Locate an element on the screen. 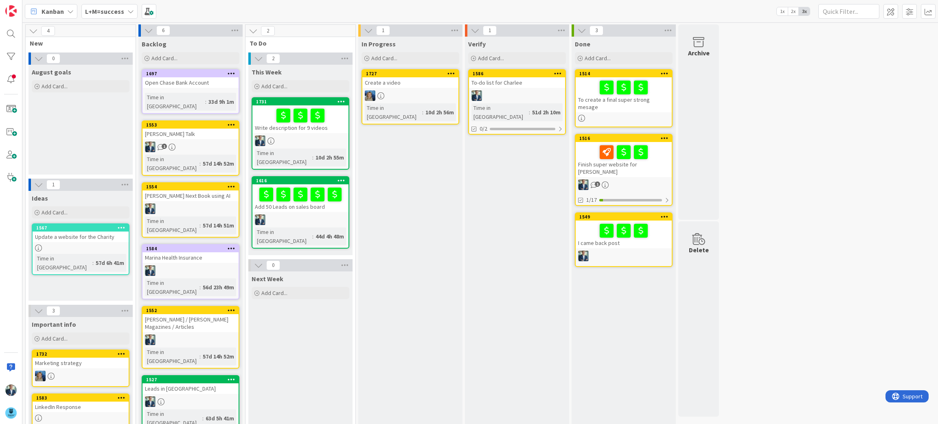 Image resolution: width=938 pixels, height=424 pixels. span: 2 is located at coordinates (268, 31).